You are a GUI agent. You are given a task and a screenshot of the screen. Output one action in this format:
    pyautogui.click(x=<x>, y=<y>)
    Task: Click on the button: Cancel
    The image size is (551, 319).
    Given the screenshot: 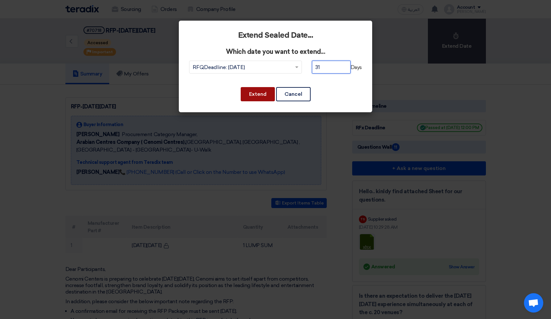 What is the action you would take?
    pyautogui.click(x=293, y=94)
    